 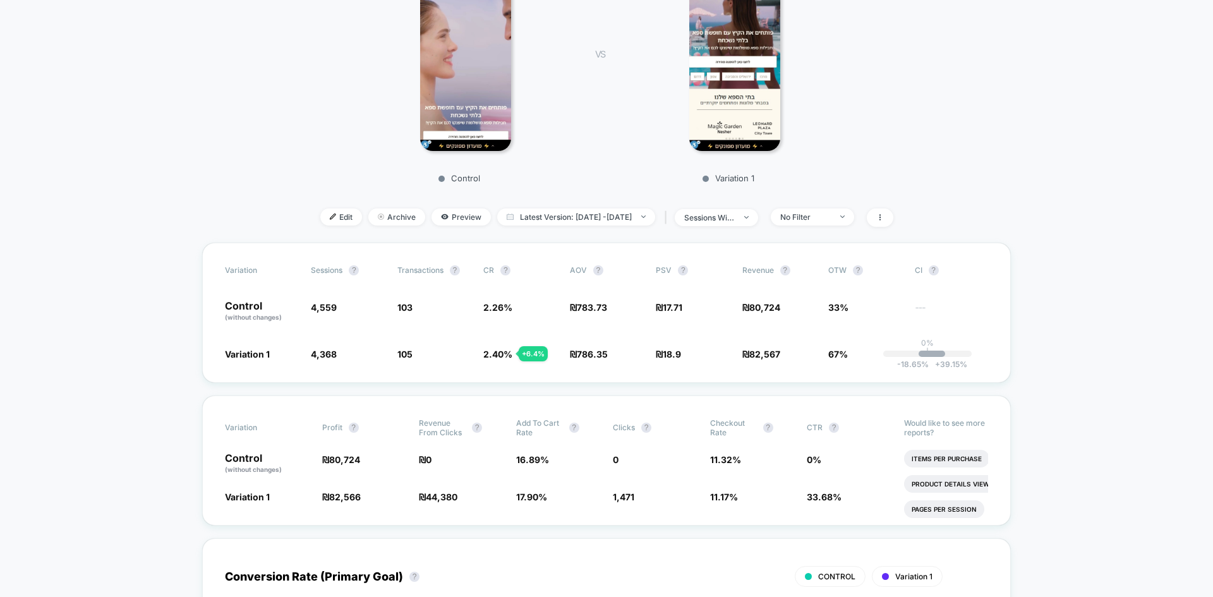 What do you see at coordinates (323, 307) in the screenshot?
I see `span: 4,559` at bounding box center [323, 307].